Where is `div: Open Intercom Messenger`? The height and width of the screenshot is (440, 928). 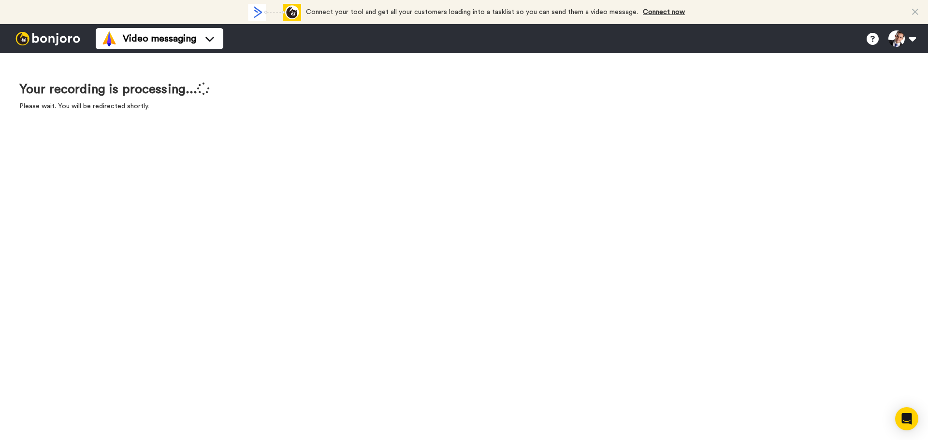 div: Open Intercom Messenger is located at coordinates (907, 419).